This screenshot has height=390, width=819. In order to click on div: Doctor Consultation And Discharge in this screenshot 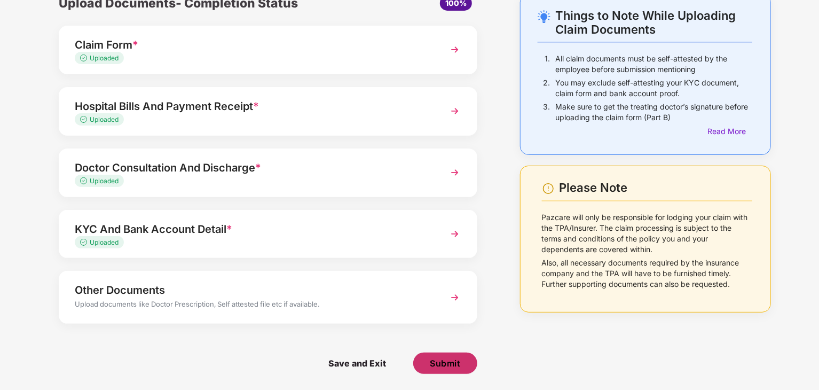, I will do `click(252, 168)`.